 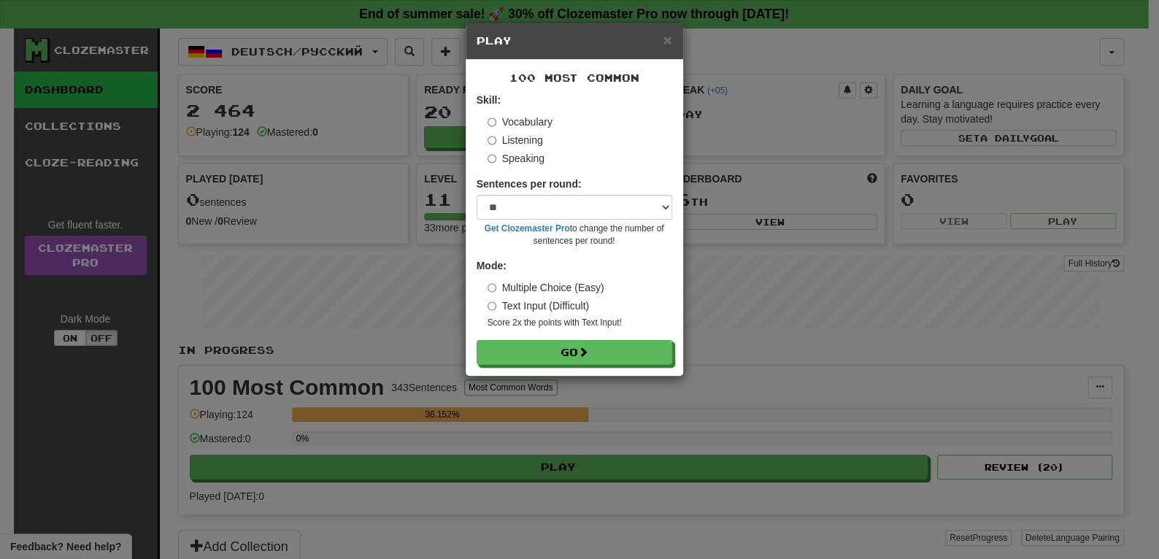 What do you see at coordinates (574, 77) in the screenshot?
I see `span: 100 Most Common` at bounding box center [574, 77].